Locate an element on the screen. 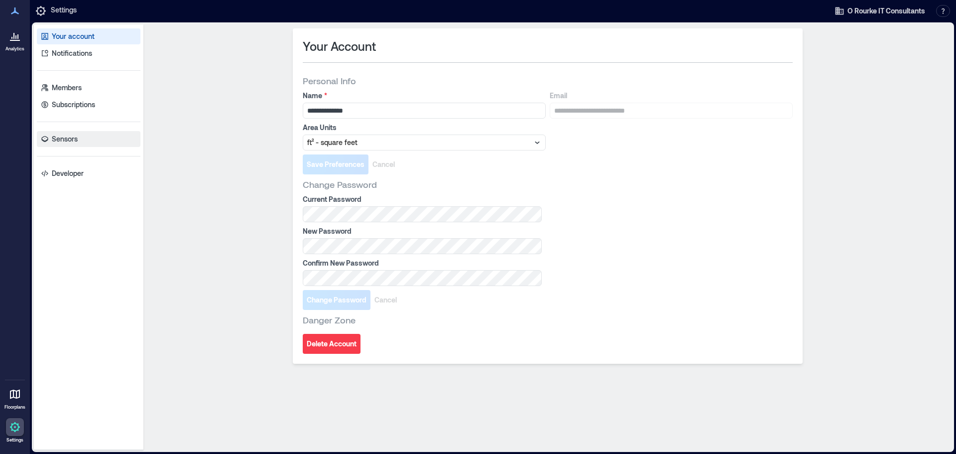 Image resolution: width=956 pixels, height=454 pixels. p: Floorplans is located at coordinates (15, 407).